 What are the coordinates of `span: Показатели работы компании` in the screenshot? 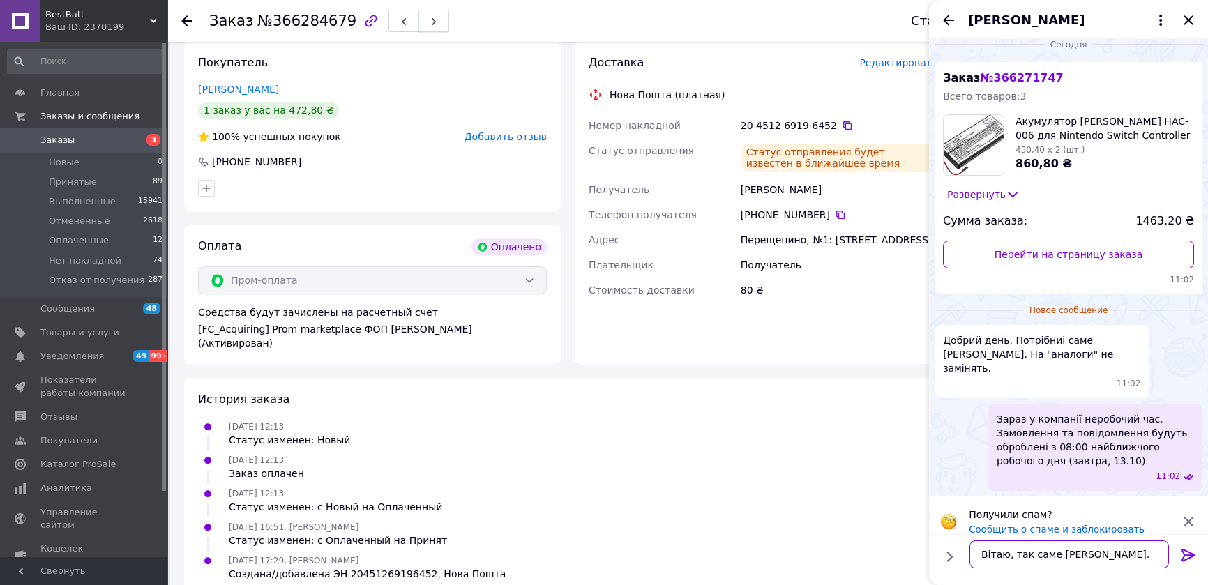 It's located at (84, 386).